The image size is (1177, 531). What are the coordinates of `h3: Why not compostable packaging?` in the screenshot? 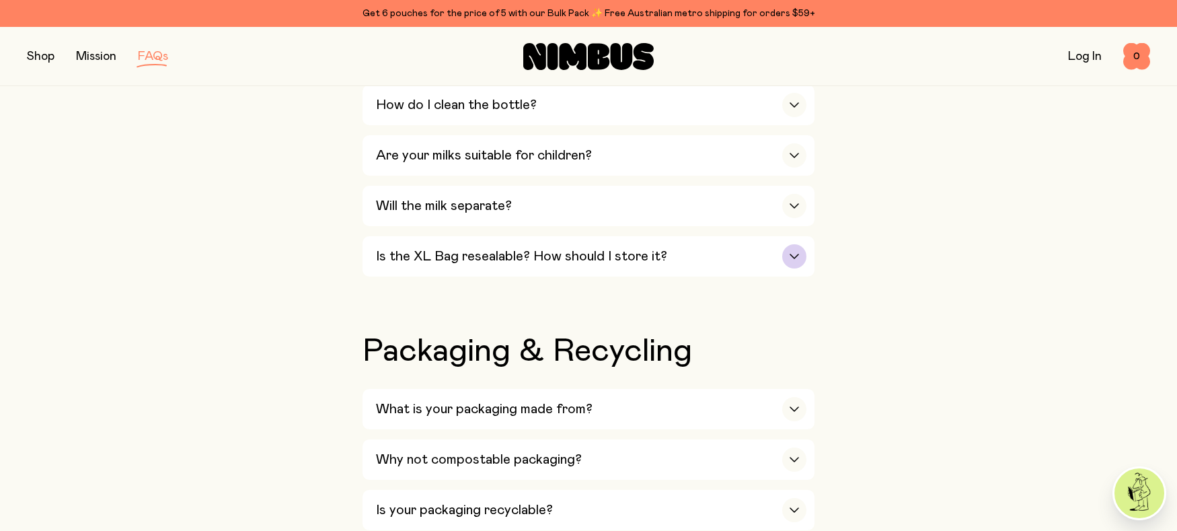 It's located at (479, 460).